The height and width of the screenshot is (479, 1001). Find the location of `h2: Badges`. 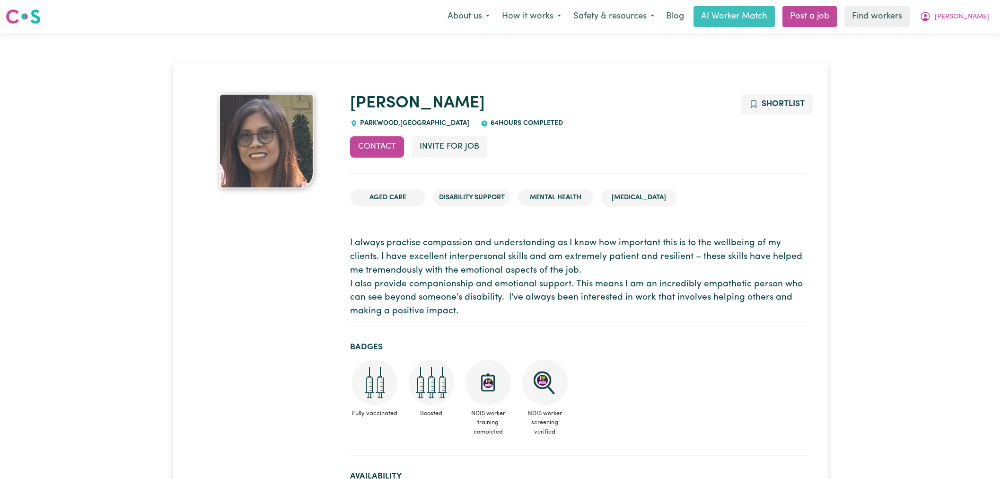

h2: Badges is located at coordinates (579, 347).